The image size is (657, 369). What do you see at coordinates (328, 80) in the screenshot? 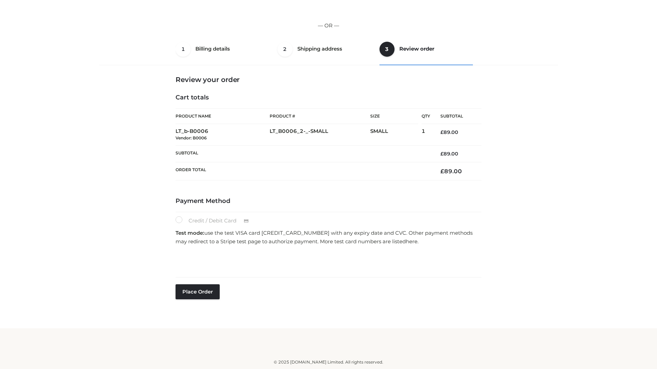
I see `h3: Review your order` at bounding box center [328, 80].